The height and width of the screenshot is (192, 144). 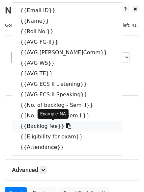 I want to click on a: {{Roll No.}}, so click(x=67, y=32).